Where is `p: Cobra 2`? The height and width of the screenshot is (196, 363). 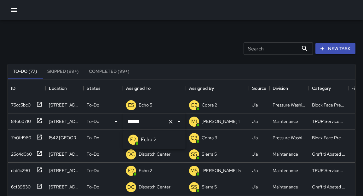 p: Cobra 2 is located at coordinates (210, 105).